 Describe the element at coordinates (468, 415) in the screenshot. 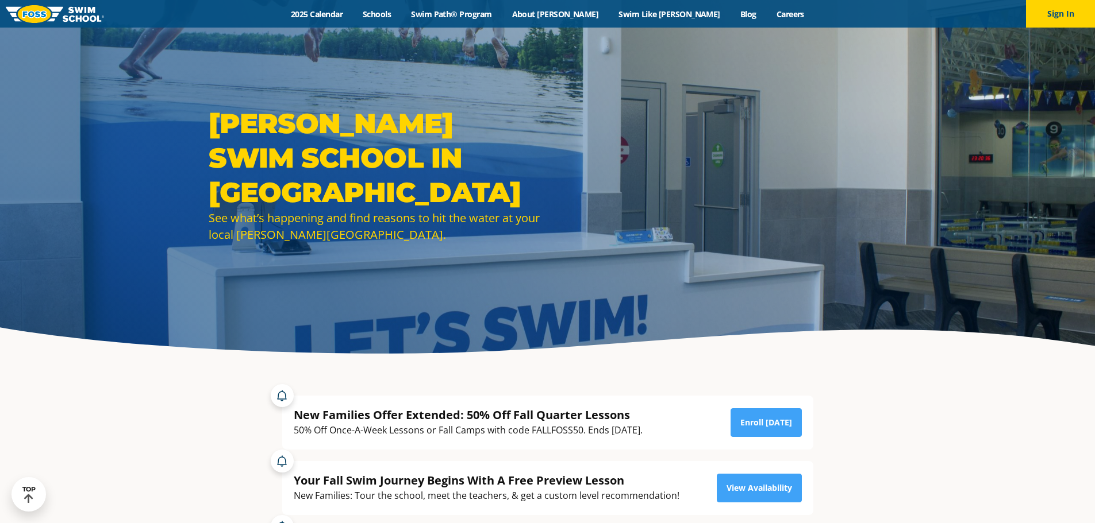

I see `div: New Families Offer Extended: 50% Off Fall Quarter Lessons` at that location.